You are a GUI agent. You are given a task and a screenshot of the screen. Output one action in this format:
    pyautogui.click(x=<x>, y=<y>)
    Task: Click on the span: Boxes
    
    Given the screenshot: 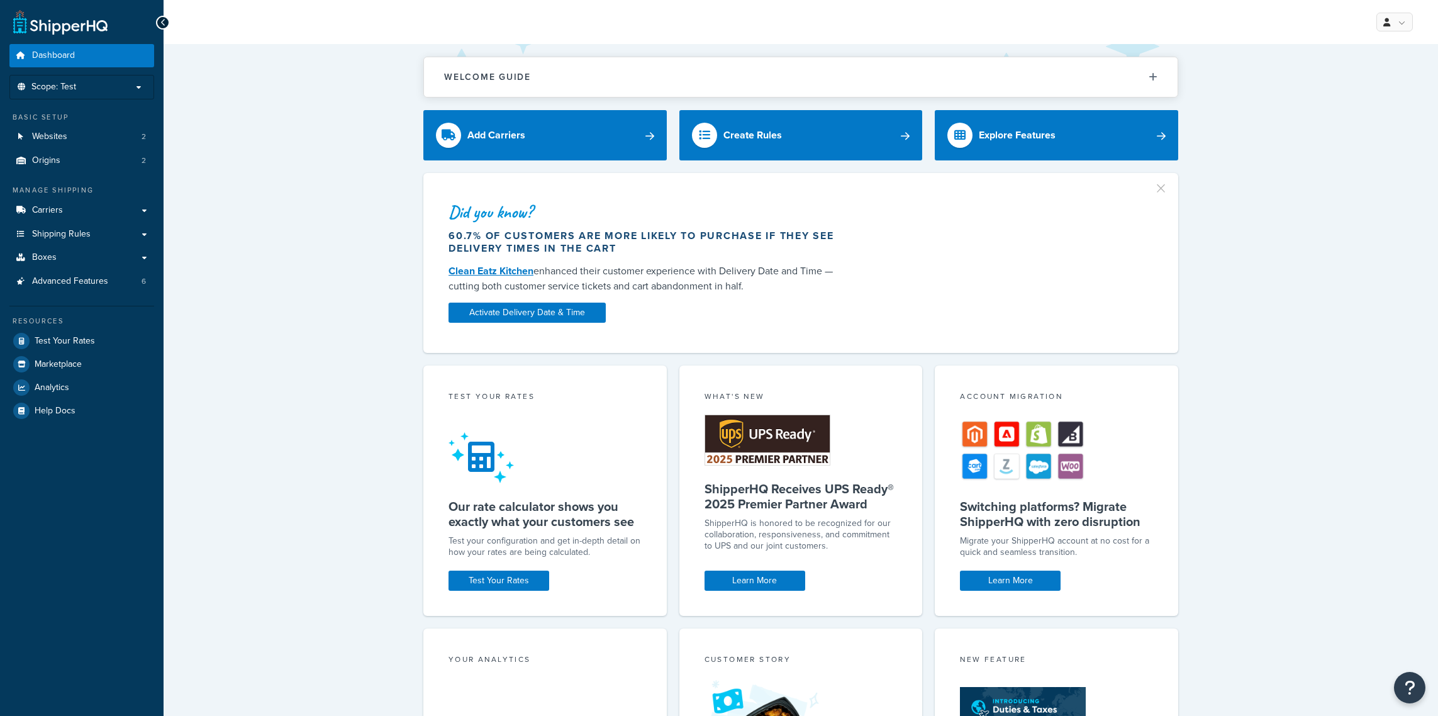 What is the action you would take?
    pyautogui.click(x=44, y=257)
    